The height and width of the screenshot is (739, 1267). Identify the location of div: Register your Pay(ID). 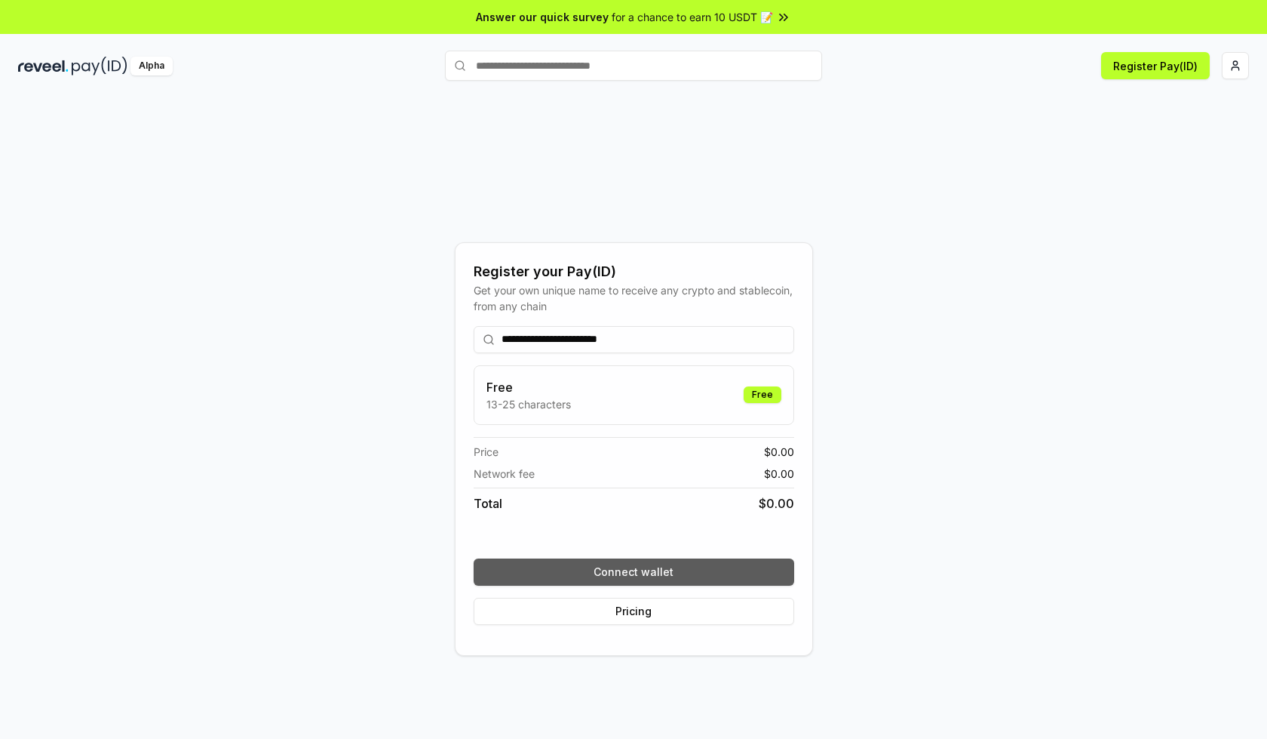
(634, 272).